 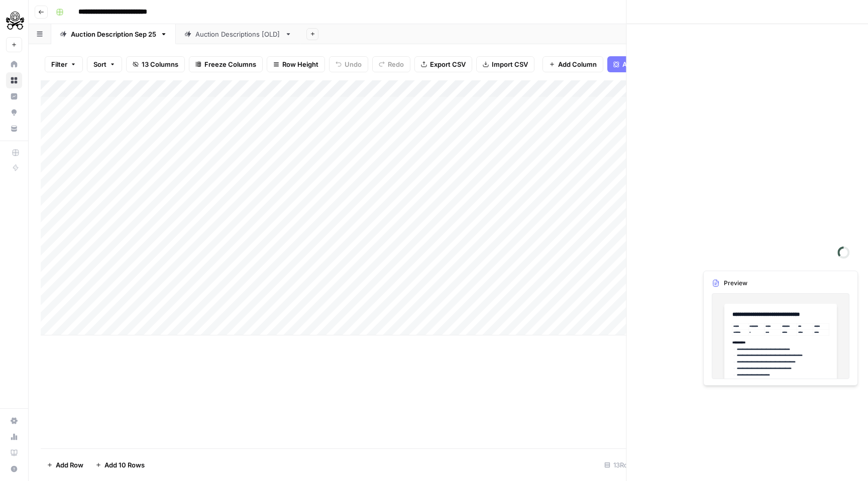 I want to click on button: 13 Columns, so click(x=155, y=64).